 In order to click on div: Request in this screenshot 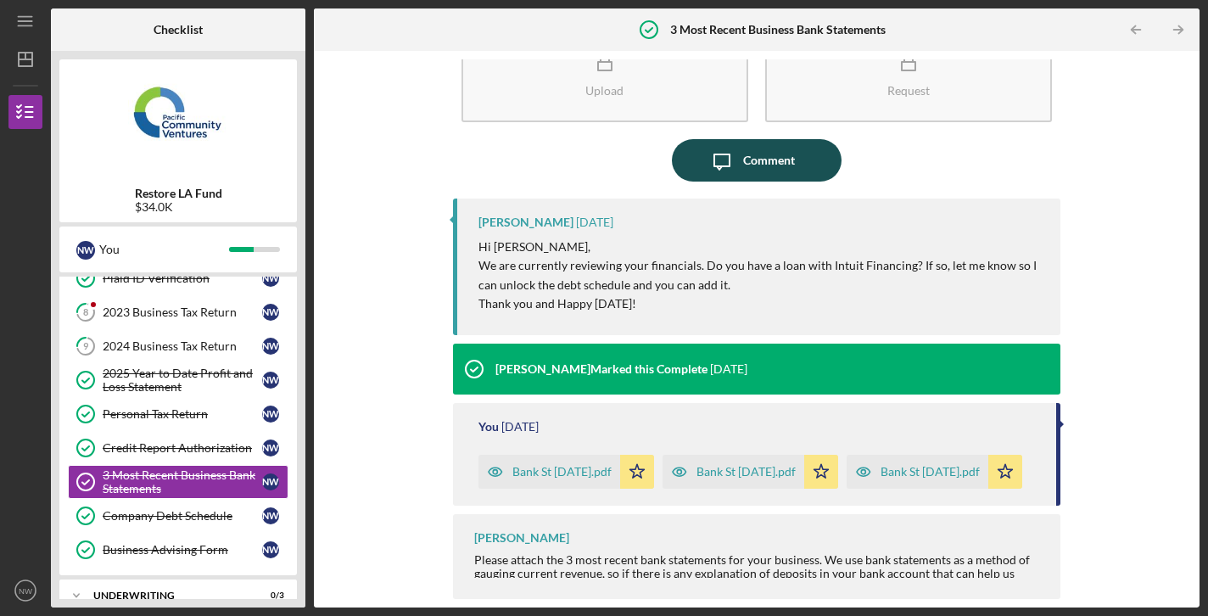, I will do `click(908, 90)`.